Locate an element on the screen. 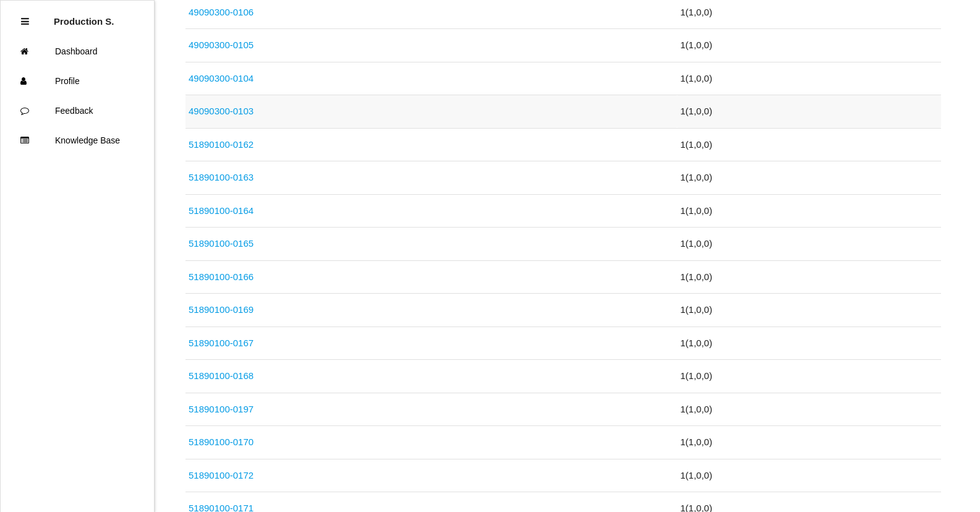  a: 49090300-0106 is located at coordinates (221, 12).